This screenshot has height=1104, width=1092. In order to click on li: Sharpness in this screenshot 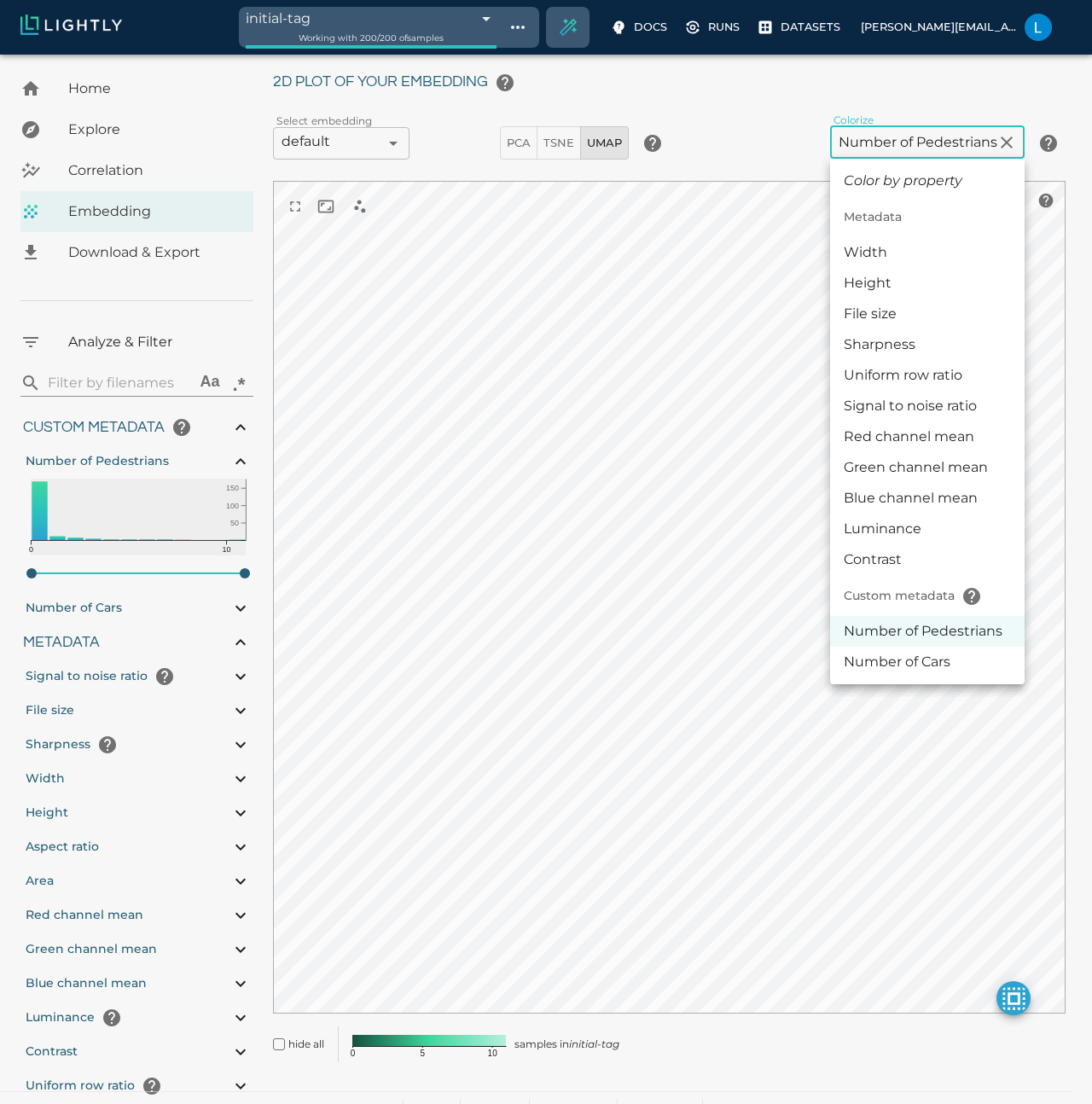, I will do `click(927, 345)`.